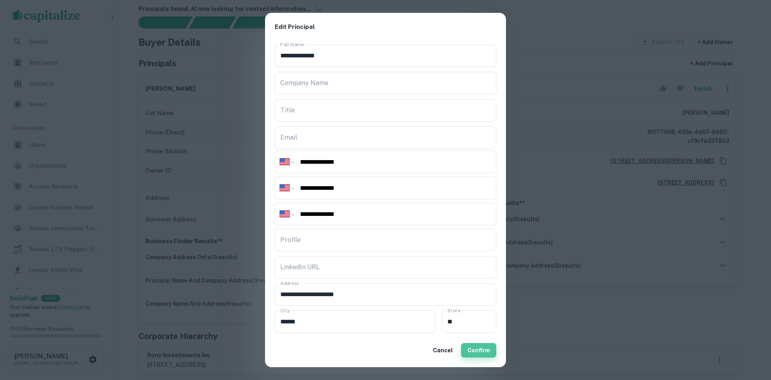  What do you see at coordinates (292, 44) in the screenshot?
I see `label: Full Name` at bounding box center [292, 44].